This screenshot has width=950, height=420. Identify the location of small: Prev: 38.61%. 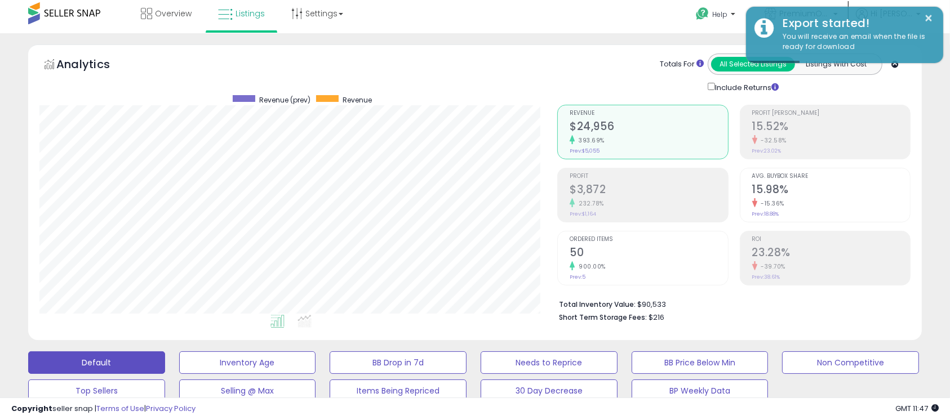
(766, 277).